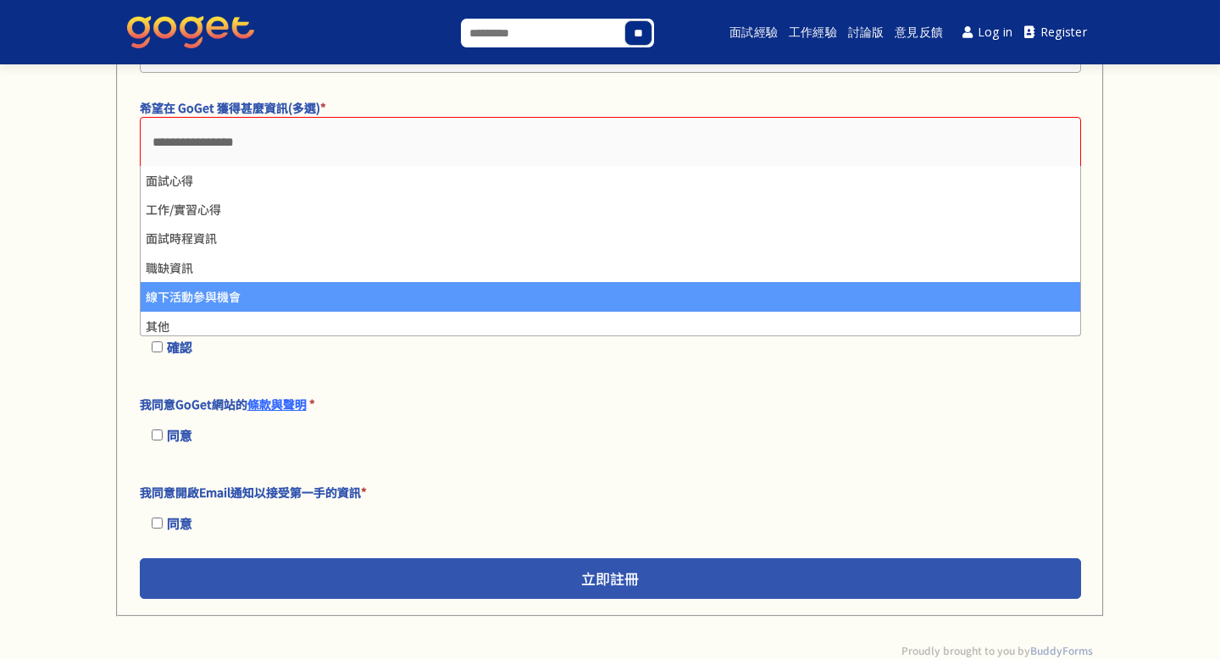 The height and width of the screenshot is (659, 1220). What do you see at coordinates (1062, 650) in the screenshot?
I see `a: BuddyForms` at bounding box center [1062, 650].